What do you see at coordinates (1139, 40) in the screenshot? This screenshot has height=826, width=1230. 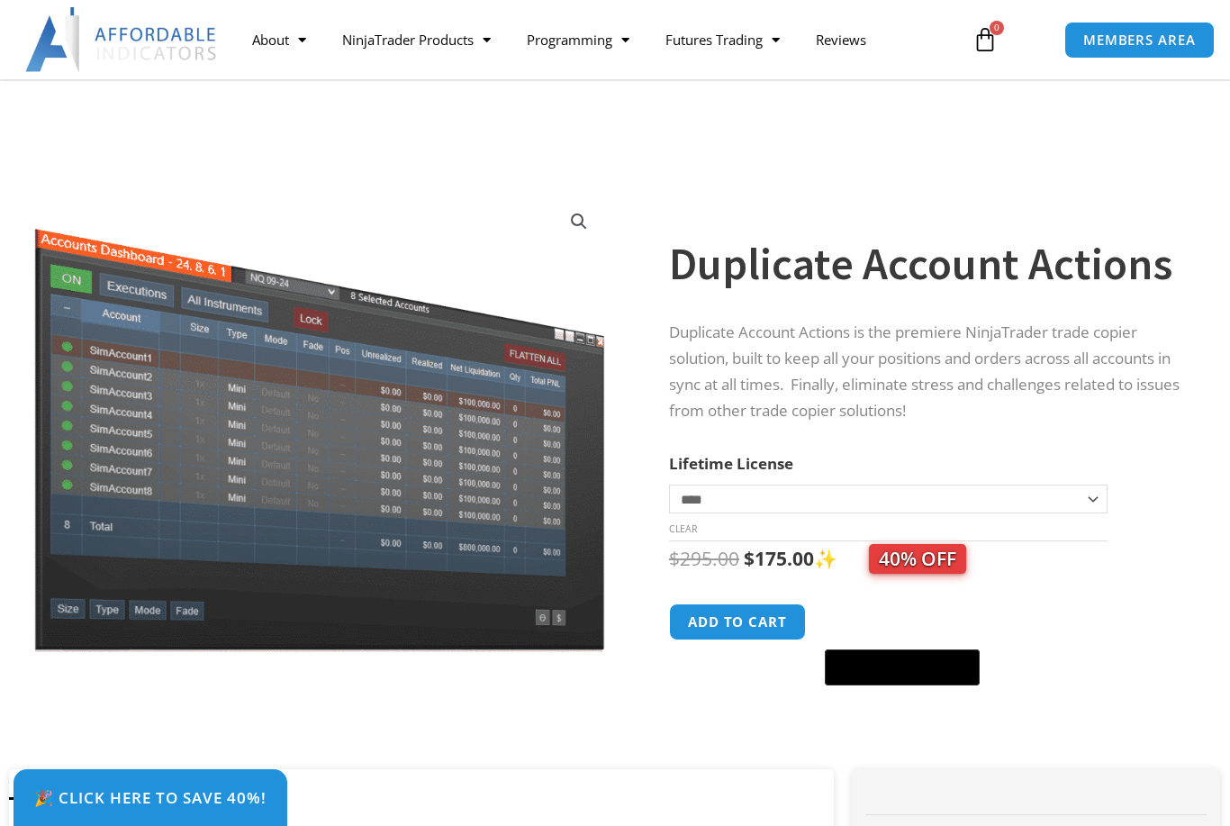 I see `a: MEMBERS AREA` at bounding box center [1139, 40].